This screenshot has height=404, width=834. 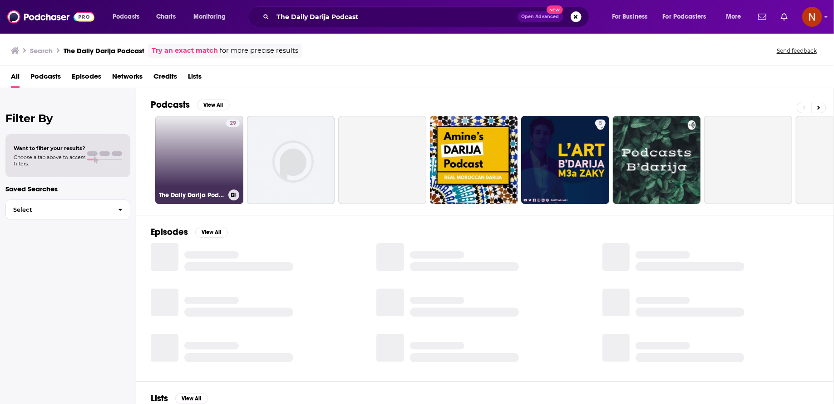 I want to click on a: Try an exact match, so click(x=185, y=50).